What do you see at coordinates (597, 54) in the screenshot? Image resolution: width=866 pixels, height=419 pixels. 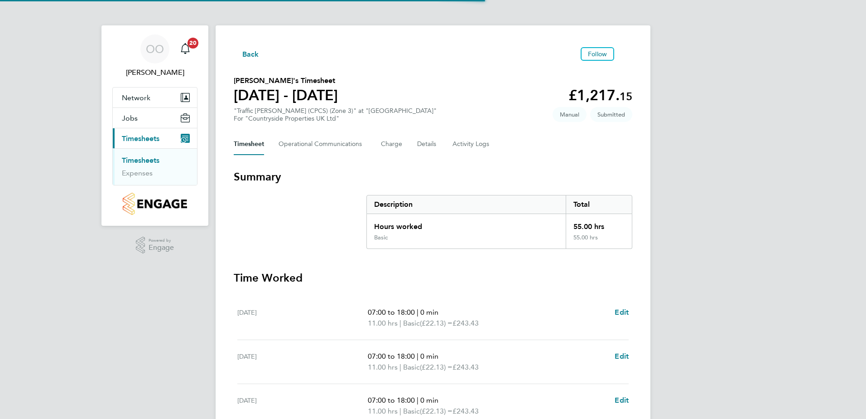 I see `button: Follow` at bounding box center [597, 54].